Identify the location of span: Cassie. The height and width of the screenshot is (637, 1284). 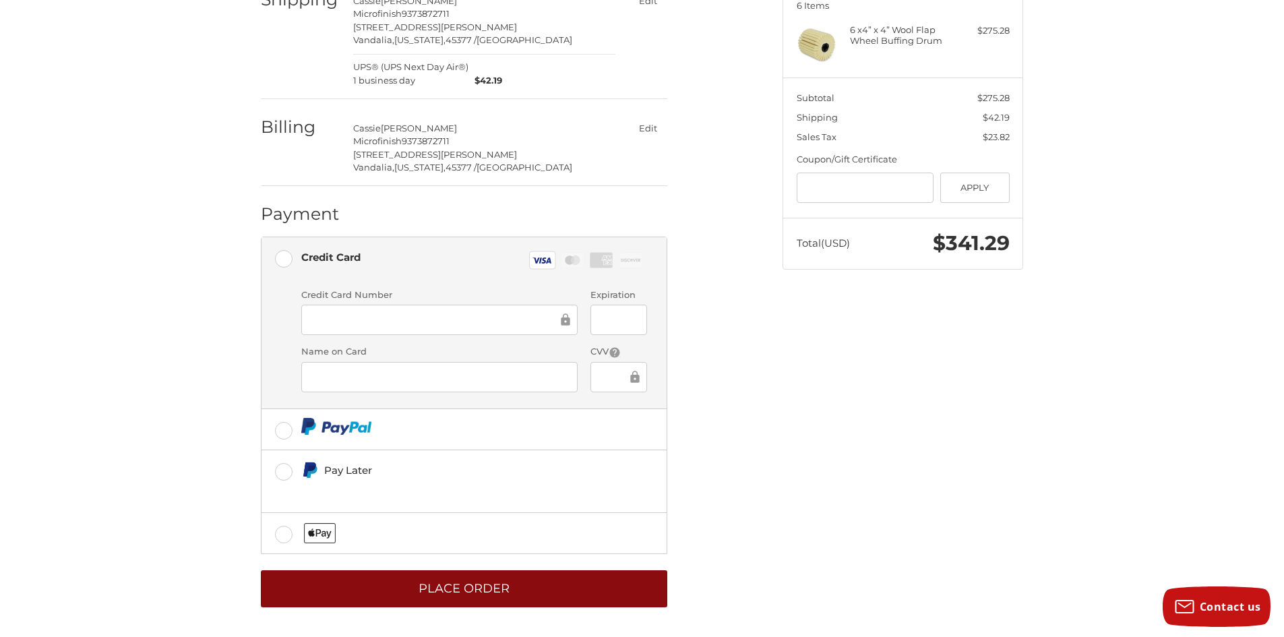
(367, 128).